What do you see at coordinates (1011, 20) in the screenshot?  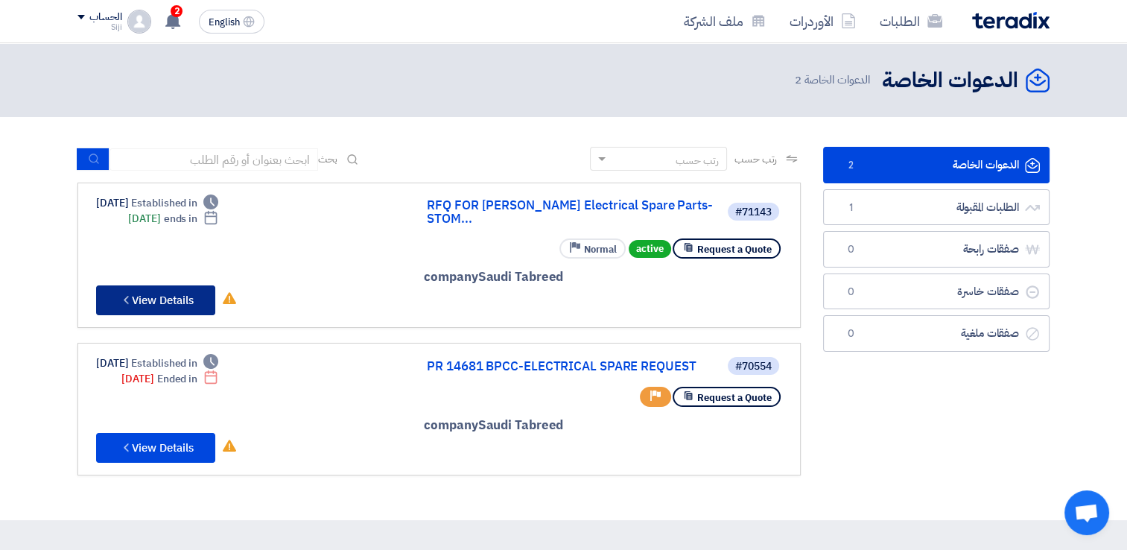 I see `img: Teradix logo` at bounding box center [1011, 20].